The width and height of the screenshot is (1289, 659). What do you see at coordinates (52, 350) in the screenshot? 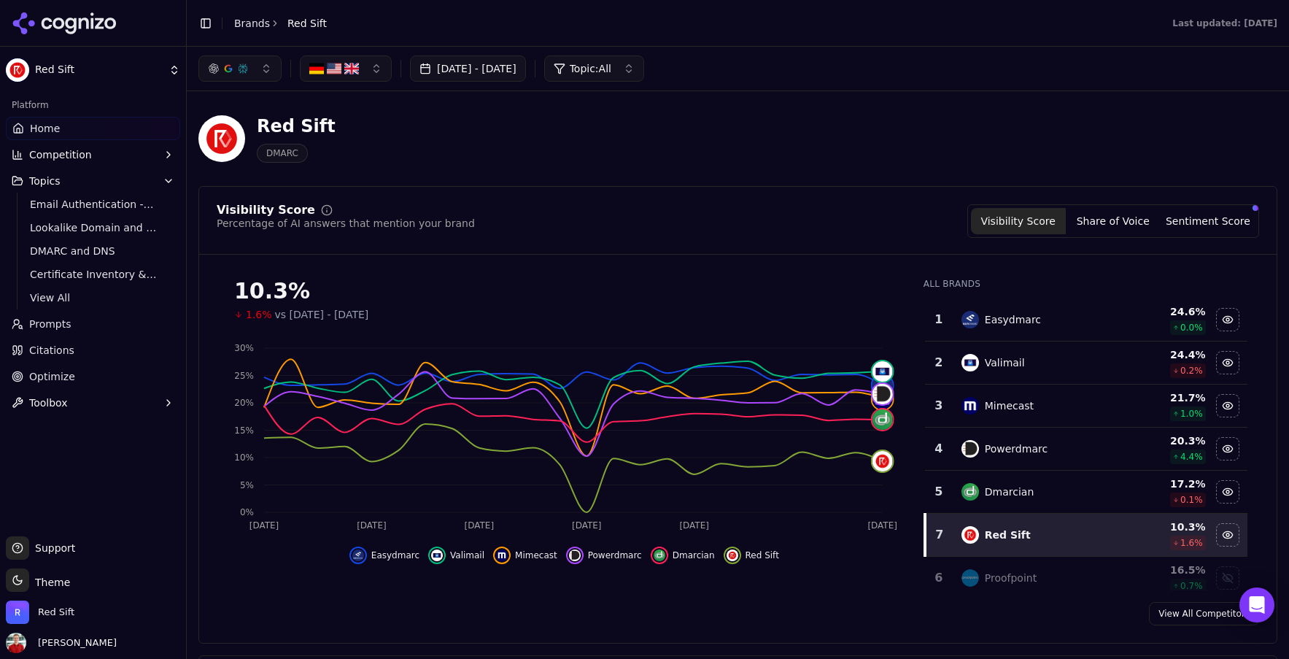
I see `span: Citations` at bounding box center [52, 350].